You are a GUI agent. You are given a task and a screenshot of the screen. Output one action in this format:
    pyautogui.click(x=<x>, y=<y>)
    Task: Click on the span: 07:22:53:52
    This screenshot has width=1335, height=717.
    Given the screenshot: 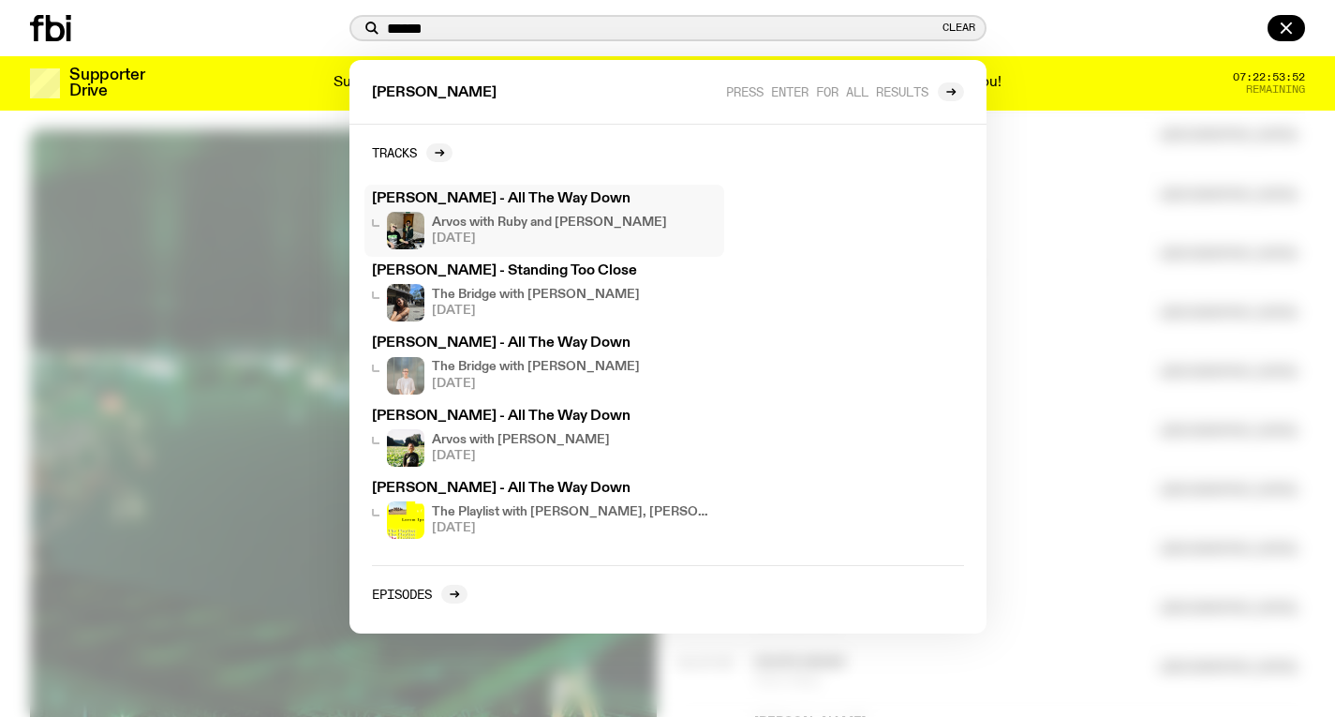 What is the action you would take?
    pyautogui.click(x=1269, y=77)
    